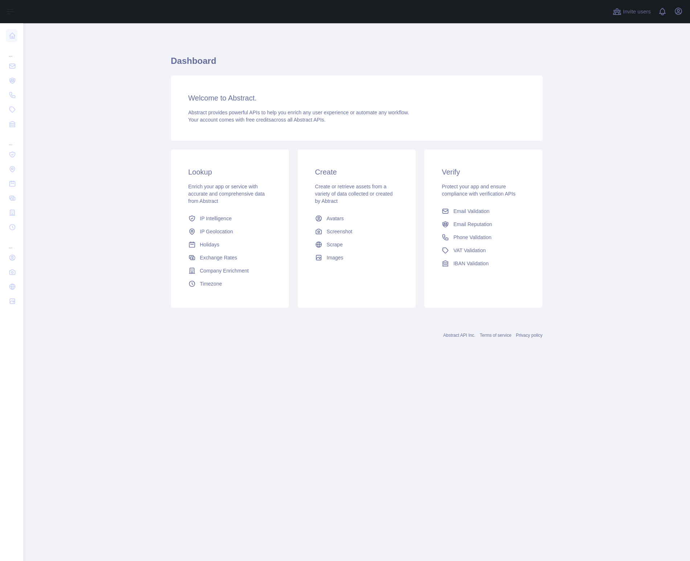 This screenshot has width=690, height=561. Describe the element at coordinates (472, 237) in the screenshot. I see `span: Phone Validation` at that location.